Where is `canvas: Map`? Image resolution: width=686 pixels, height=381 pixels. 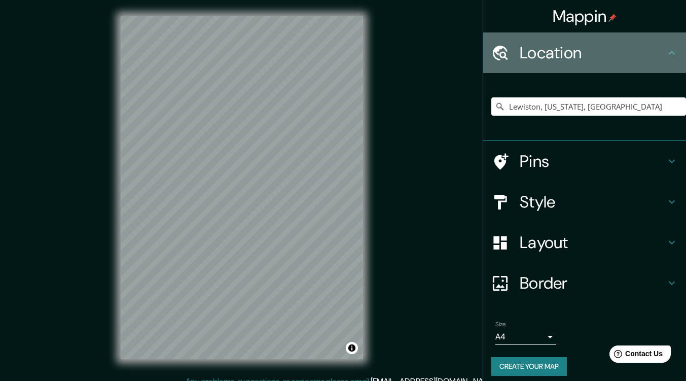
canvas: Map is located at coordinates (242, 188).